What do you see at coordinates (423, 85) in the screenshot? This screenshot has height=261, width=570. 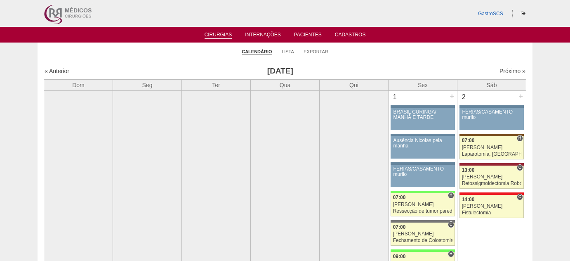 I see `th: Sex` at bounding box center [423, 85].